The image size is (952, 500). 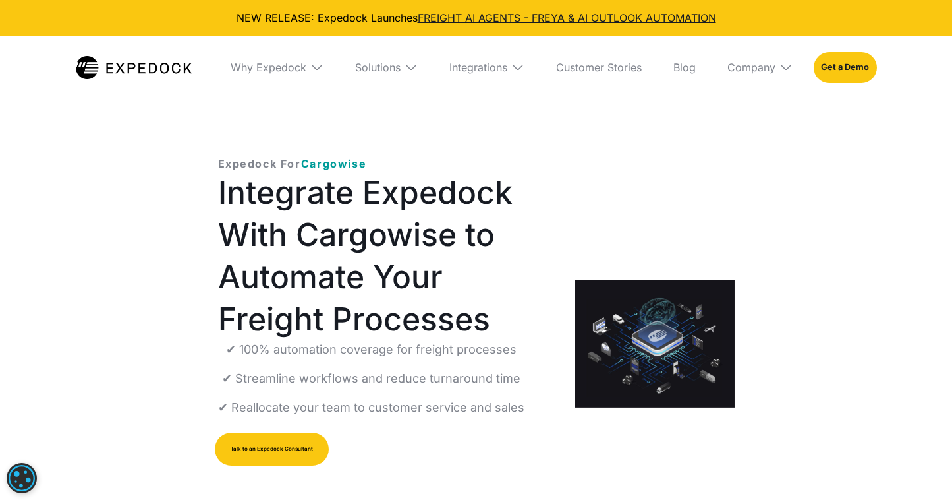 What do you see at coordinates (386, 256) in the screenshot?
I see `h1: Integrate Expedock With Cargowise to Automate Your Freight Processes` at bounding box center [386, 256].